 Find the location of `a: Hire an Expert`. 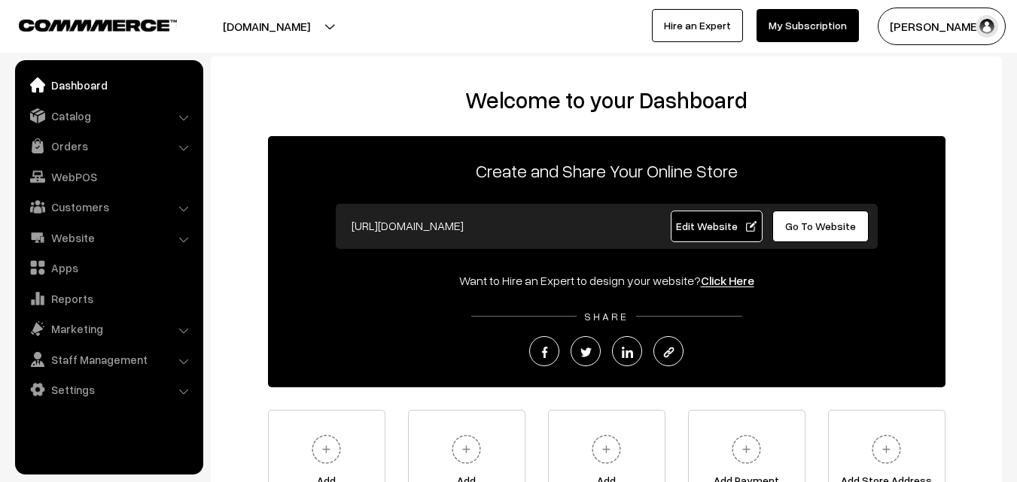

a: Hire an Expert is located at coordinates (697, 26).